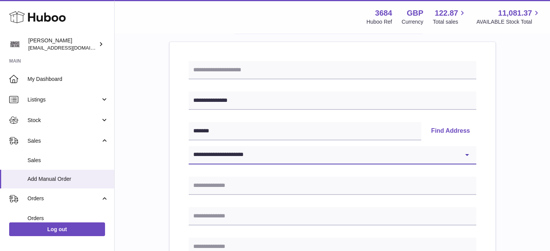 This screenshot has height=251, width=550. Describe the element at coordinates (57, 230) in the screenshot. I see `a: Log out` at that location.